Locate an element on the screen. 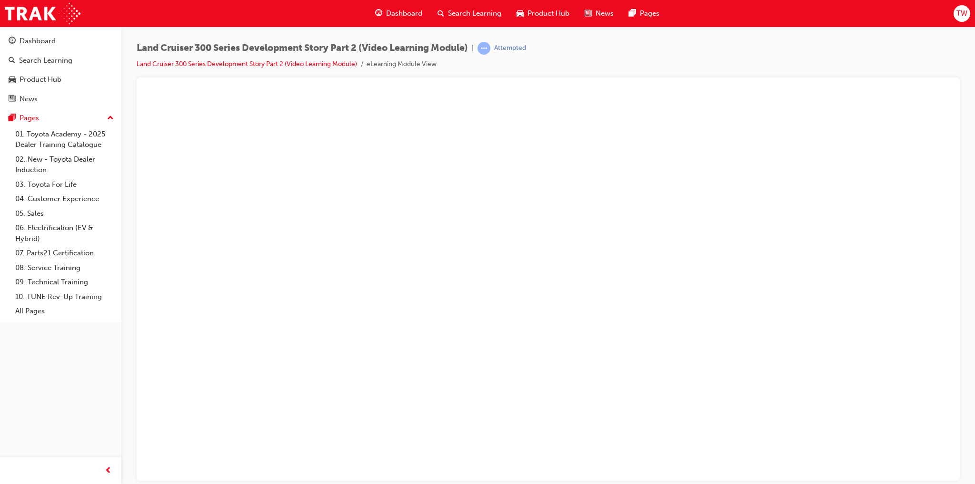 The image size is (975, 484). a: 03. Toyota For Life is located at coordinates (64, 185).